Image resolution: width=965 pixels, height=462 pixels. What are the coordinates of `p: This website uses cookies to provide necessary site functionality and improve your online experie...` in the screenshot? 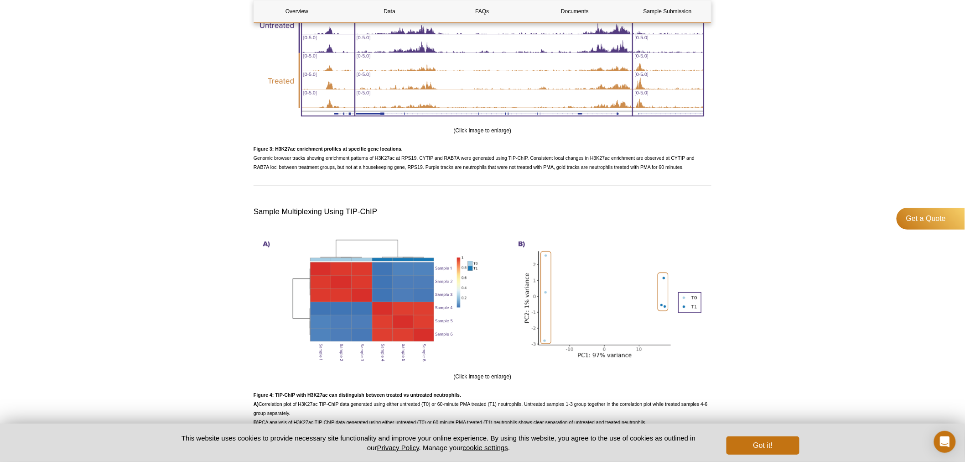 It's located at (438, 442).